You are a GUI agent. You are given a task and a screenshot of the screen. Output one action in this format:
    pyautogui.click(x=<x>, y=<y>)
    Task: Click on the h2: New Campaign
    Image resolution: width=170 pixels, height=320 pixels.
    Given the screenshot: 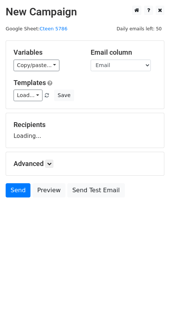 What is the action you would take?
    pyautogui.click(x=85, y=12)
    